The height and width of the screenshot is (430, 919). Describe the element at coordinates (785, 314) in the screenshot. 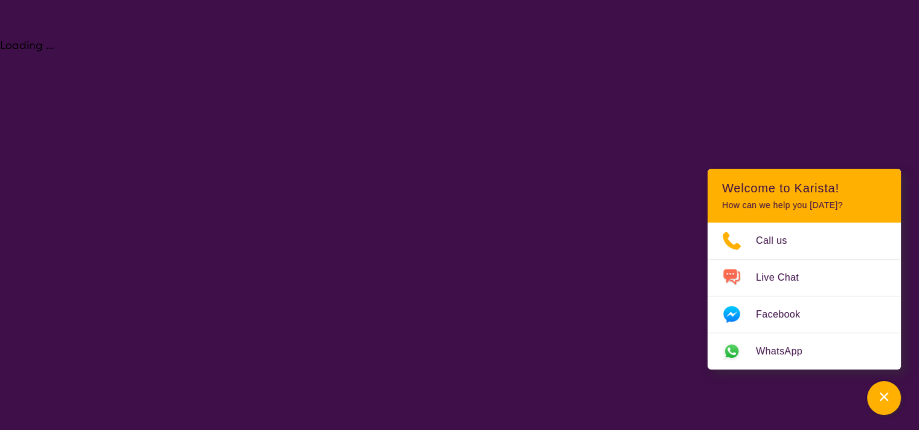

I see `span: Facebook` at that location.